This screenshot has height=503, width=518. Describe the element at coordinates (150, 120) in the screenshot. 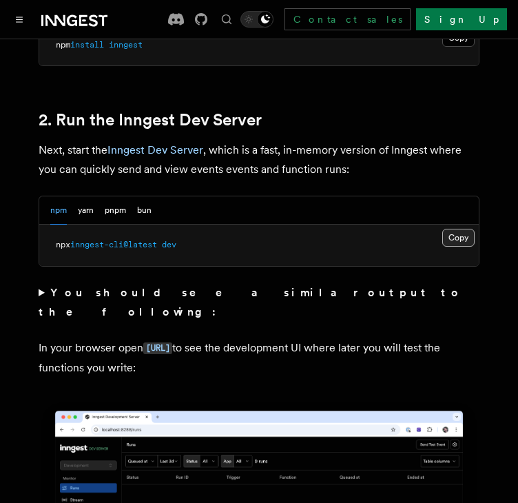

I see `a: 2. Run the Inngest Dev Server` at that location.